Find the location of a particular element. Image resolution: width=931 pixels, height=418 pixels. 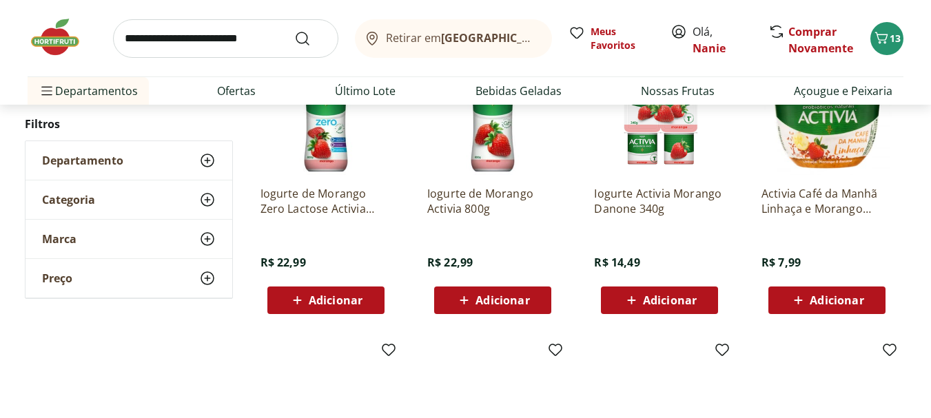

span: R$ 7,99 is located at coordinates (781, 263).